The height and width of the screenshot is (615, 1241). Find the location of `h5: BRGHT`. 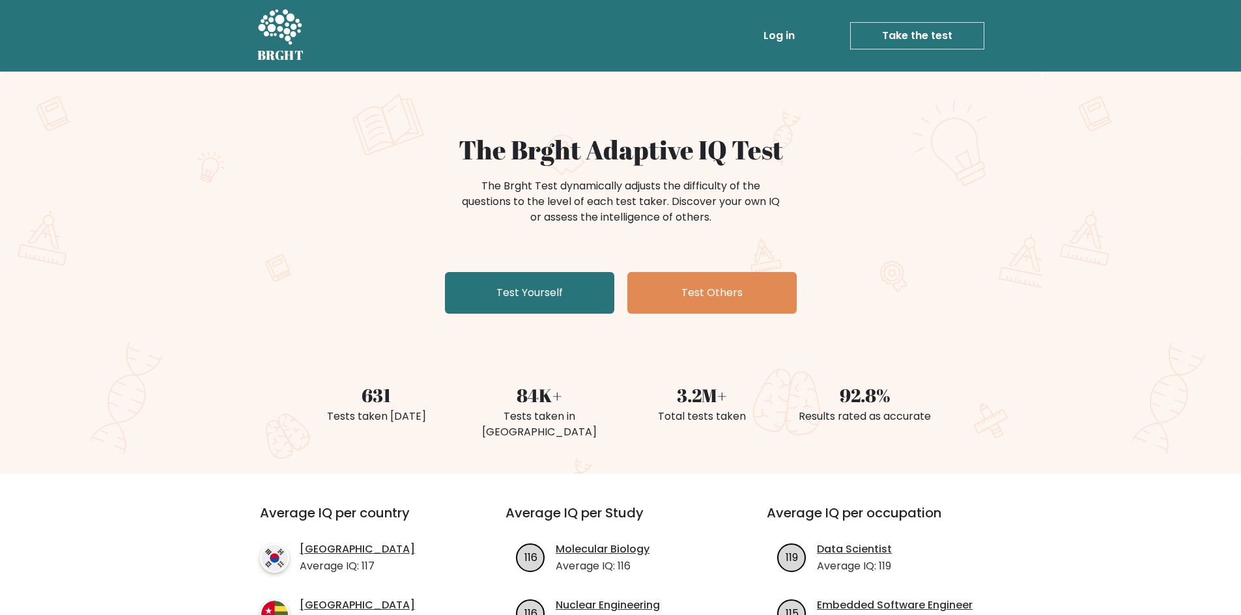

h5: BRGHT is located at coordinates (281, 55).